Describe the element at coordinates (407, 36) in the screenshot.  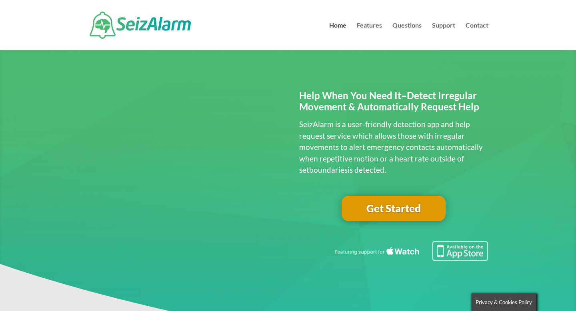
I see `a: Questions` at that location.